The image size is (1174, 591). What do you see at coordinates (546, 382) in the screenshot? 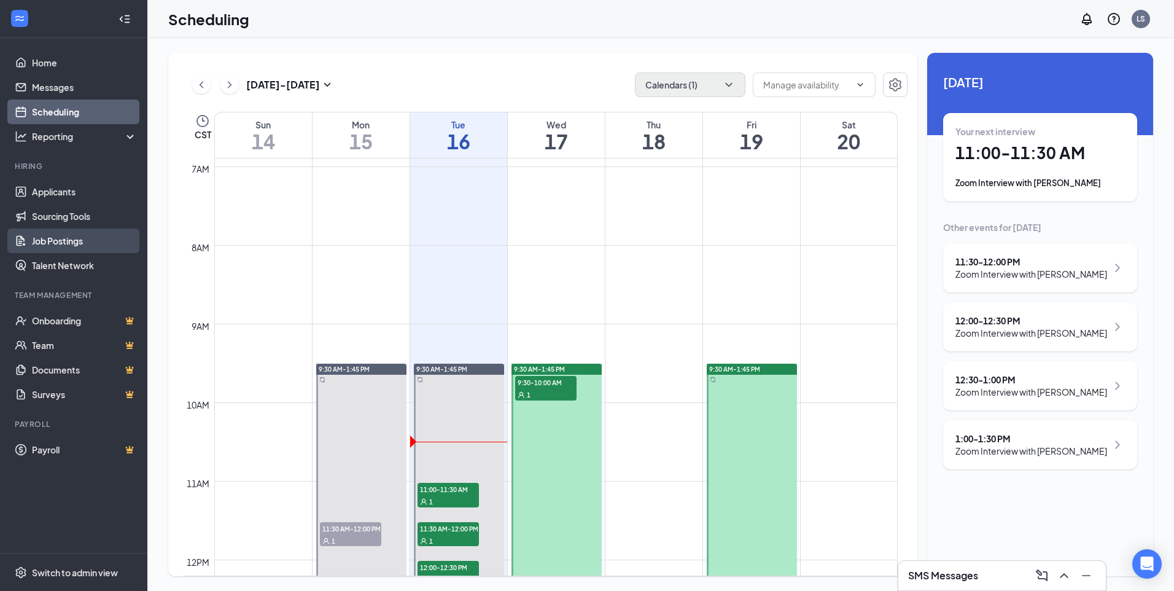
I see `span: 9:30-10:00 AM` at bounding box center [546, 382].